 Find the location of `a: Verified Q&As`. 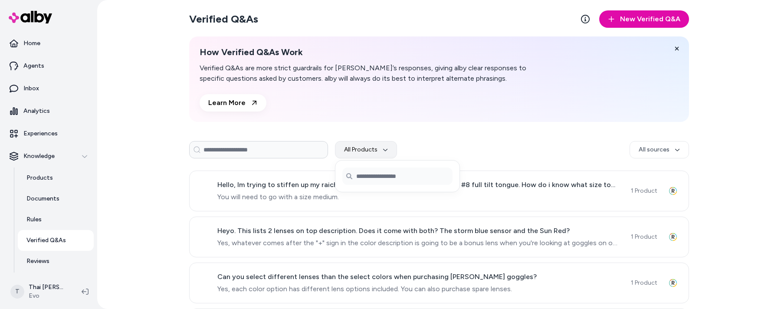

a: Verified Q&As is located at coordinates (56, 240).